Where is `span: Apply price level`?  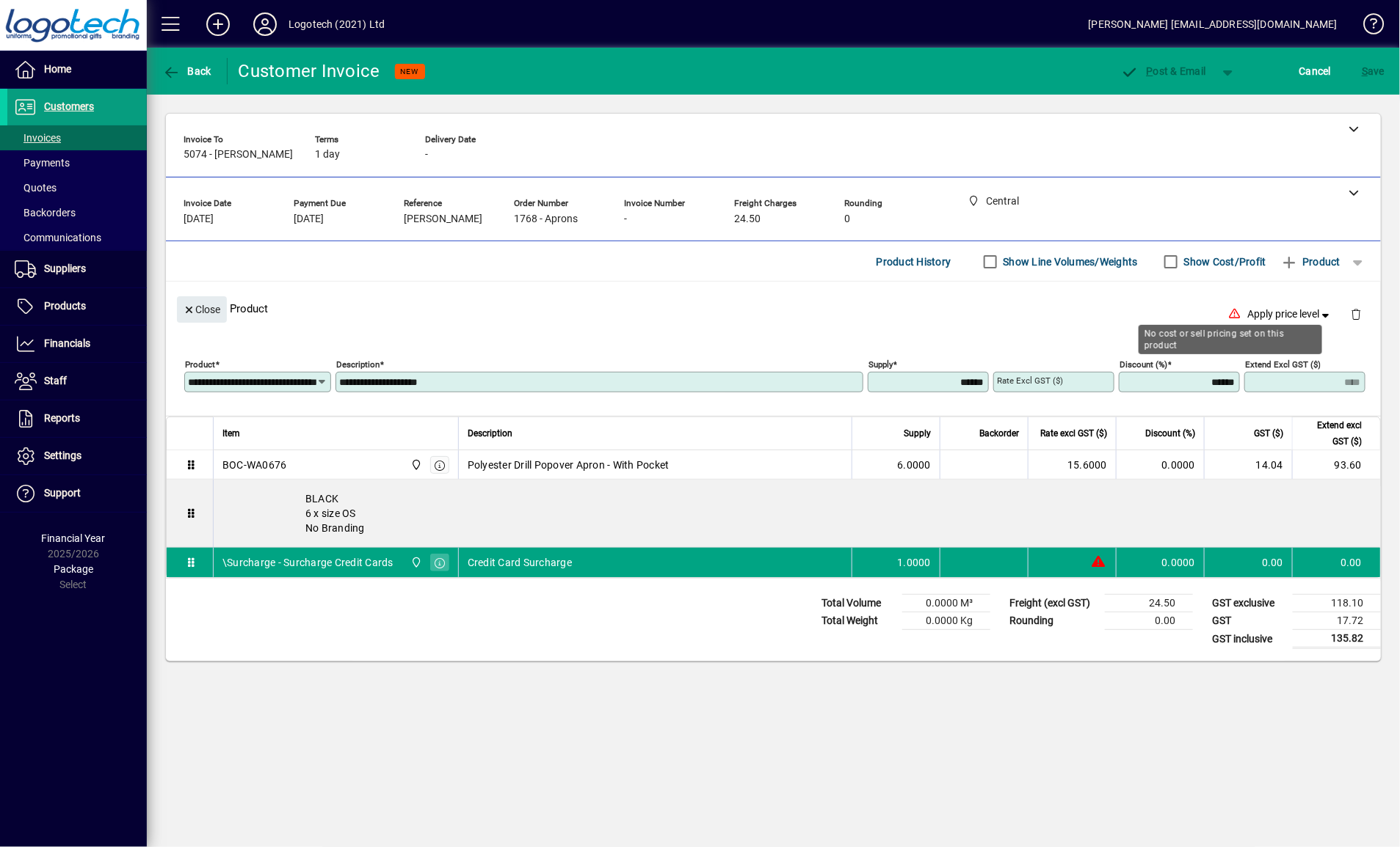
span: Apply price level is located at coordinates (1290, 314).